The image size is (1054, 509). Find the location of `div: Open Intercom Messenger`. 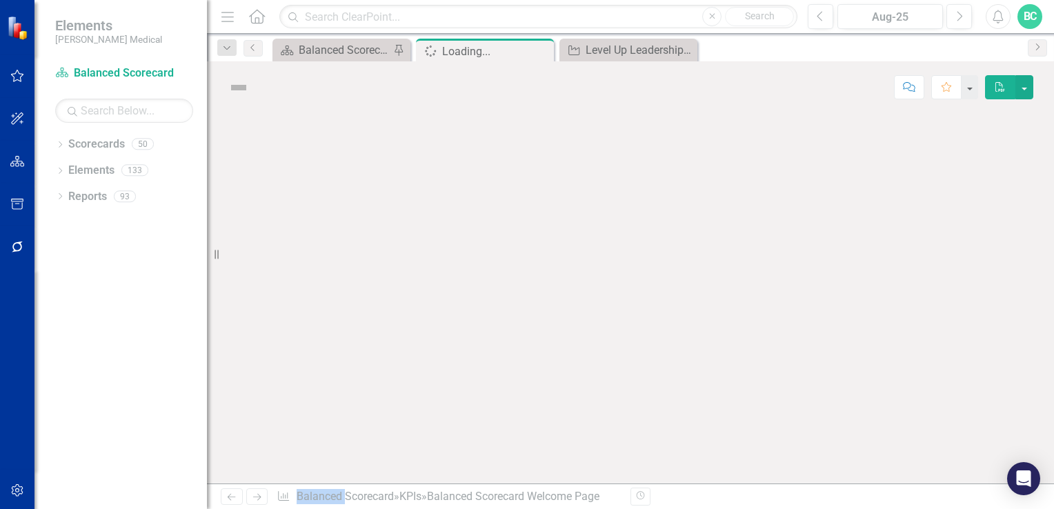

div: Open Intercom Messenger is located at coordinates (1024, 479).